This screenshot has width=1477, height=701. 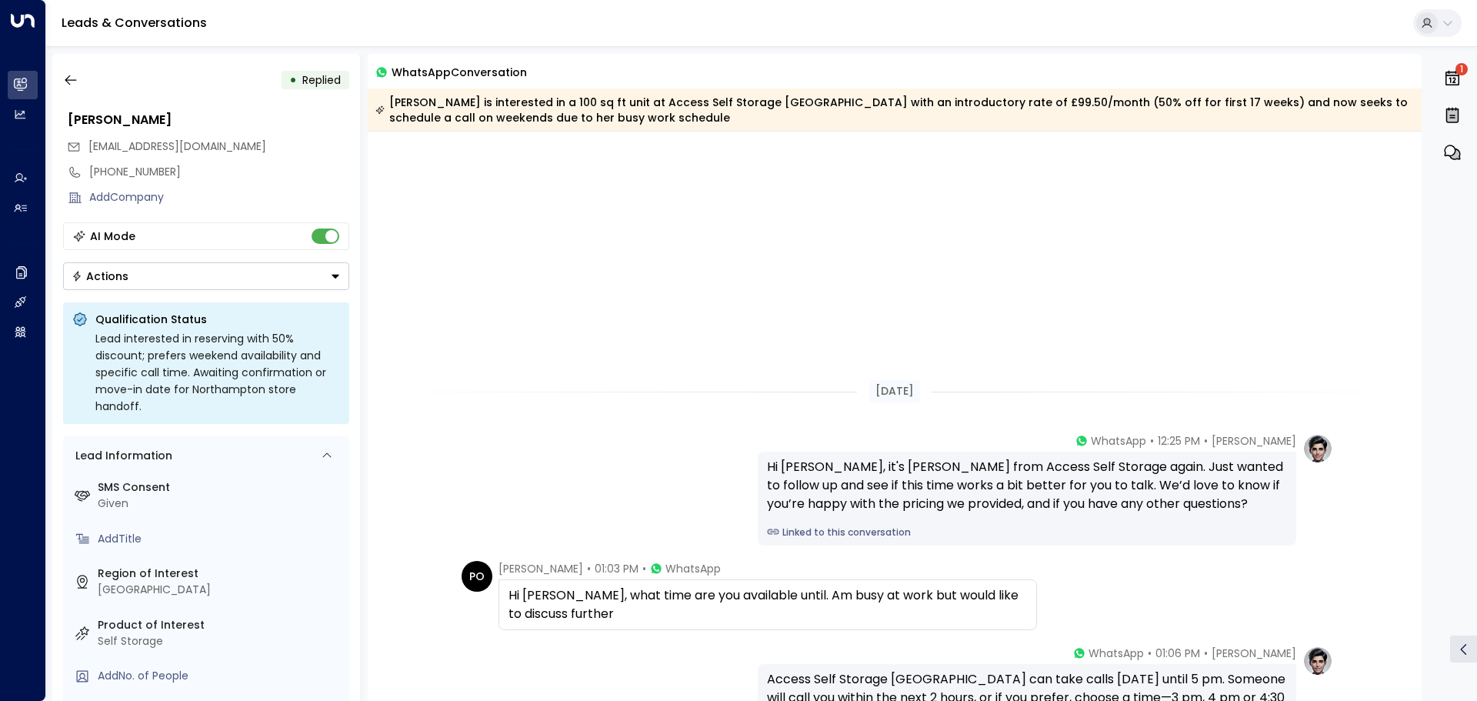 What do you see at coordinates (1178, 441) in the screenshot?
I see `span: 12:25 PM` at bounding box center [1178, 441].